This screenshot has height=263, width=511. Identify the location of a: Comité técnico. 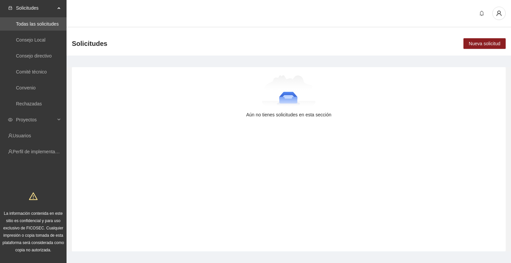
(31, 72).